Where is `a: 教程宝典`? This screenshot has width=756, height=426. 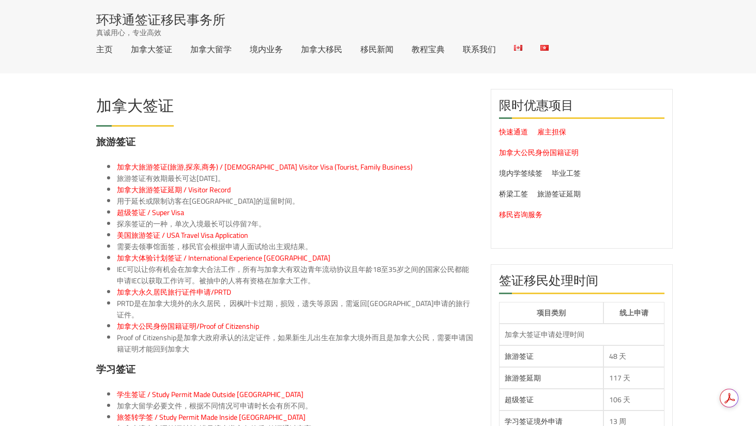 a: 教程宝典 is located at coordinates (428, 49).